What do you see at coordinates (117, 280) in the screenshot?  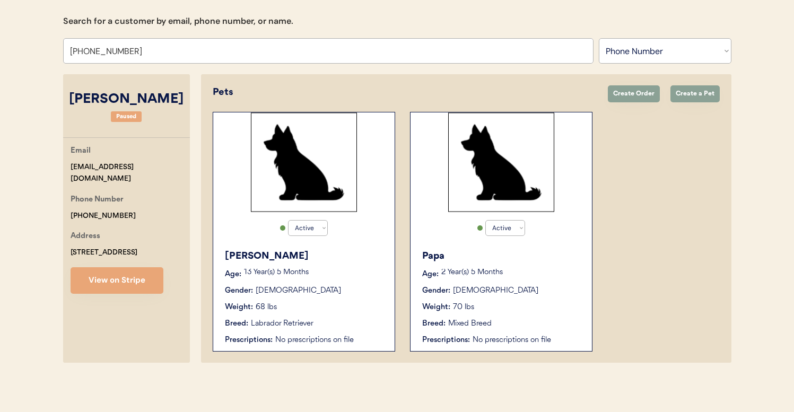 I see `button: View on Stripe` at bounding box center [117, 280].